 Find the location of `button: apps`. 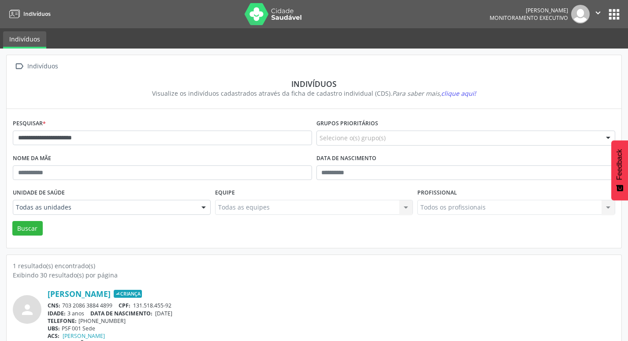

button: apps is located at coordinates (614, 14).